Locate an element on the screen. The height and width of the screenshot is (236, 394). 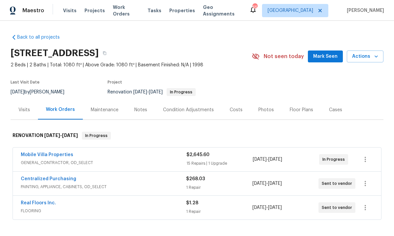
span: PAINTING, APPLIANCE, CABINETS, OD_SELECT is located at coordinates (103, 187).